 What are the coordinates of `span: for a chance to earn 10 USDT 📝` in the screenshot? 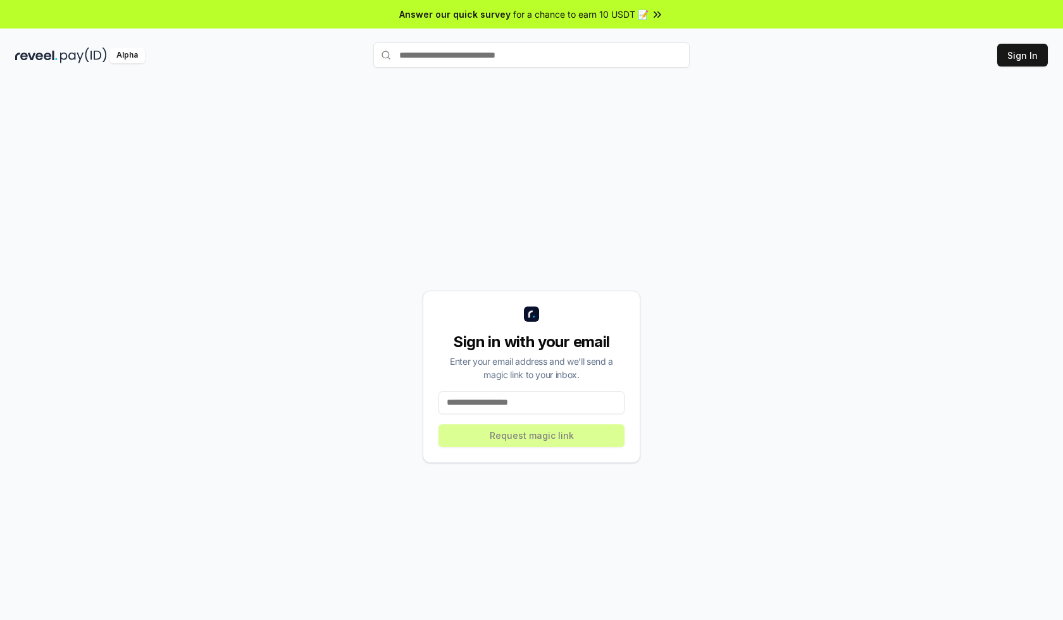 It's located at (581, 14).